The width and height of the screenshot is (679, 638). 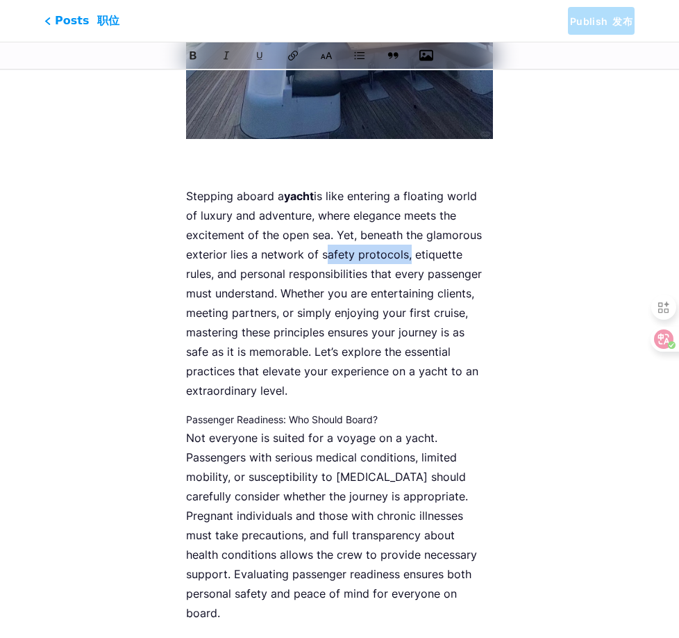 What do you see at coordinates (340, 525) in the screenshot?
I see `p: Not everyone is suited for a voyage on a yacht. Passengers with serious medical conditions, limit...` at bounding box center [340, 525].